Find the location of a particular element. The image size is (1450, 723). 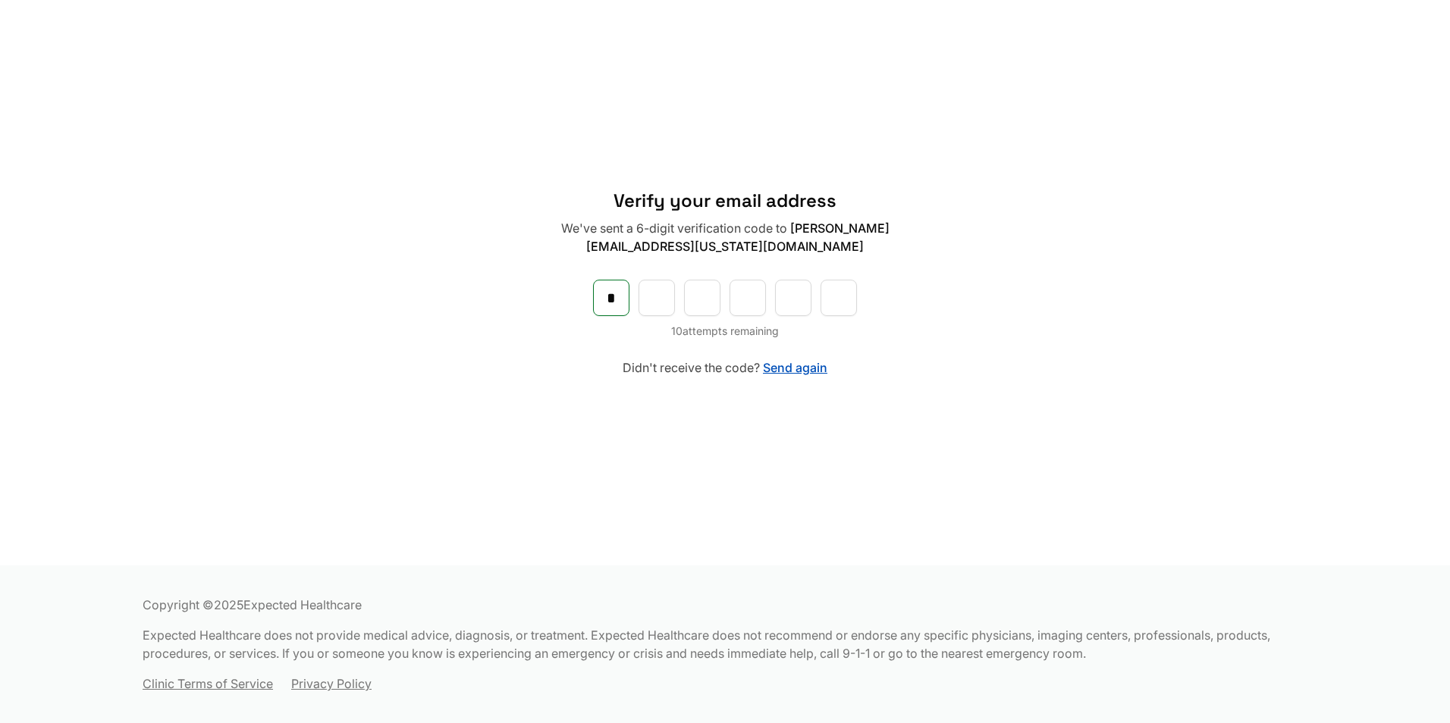

p: 10 attempts remaining is located at coordinates (725, 331).